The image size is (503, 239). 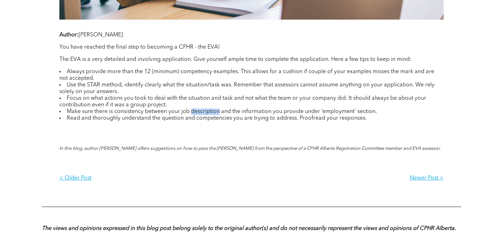 I want to click on a: < Older Post, so click(x=156, y=178).